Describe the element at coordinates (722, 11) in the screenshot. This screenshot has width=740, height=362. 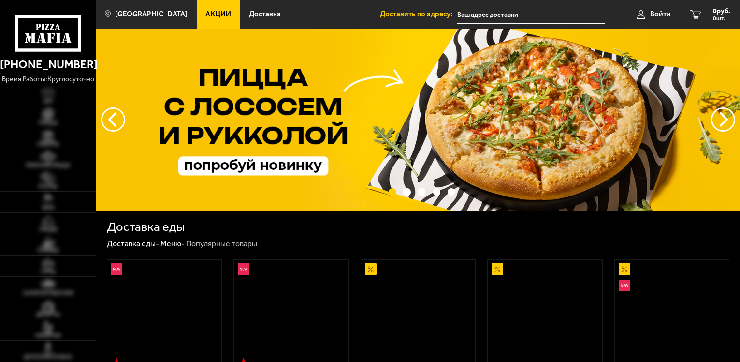
I see `span: 0 руб.` at that location.